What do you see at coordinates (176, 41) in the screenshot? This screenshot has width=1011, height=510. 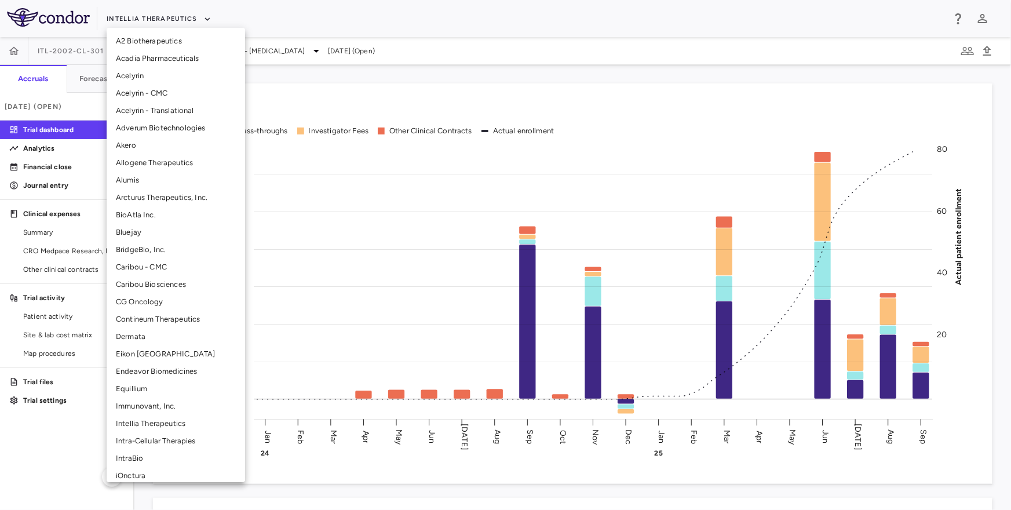 I see `li: A2 Biotherapeutics` at bounding box center [176, 41].